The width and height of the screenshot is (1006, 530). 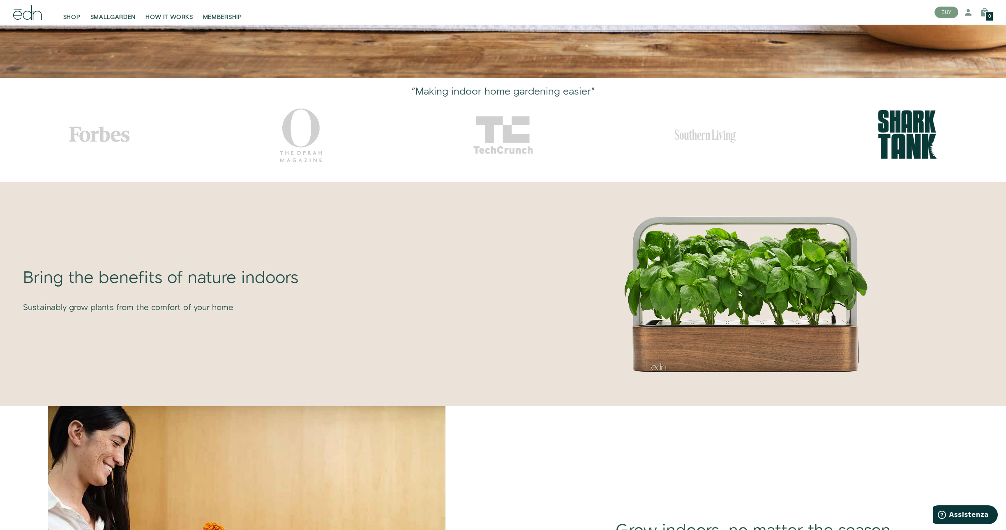 I want to click on button: BUY, so click(x=946, y=12).